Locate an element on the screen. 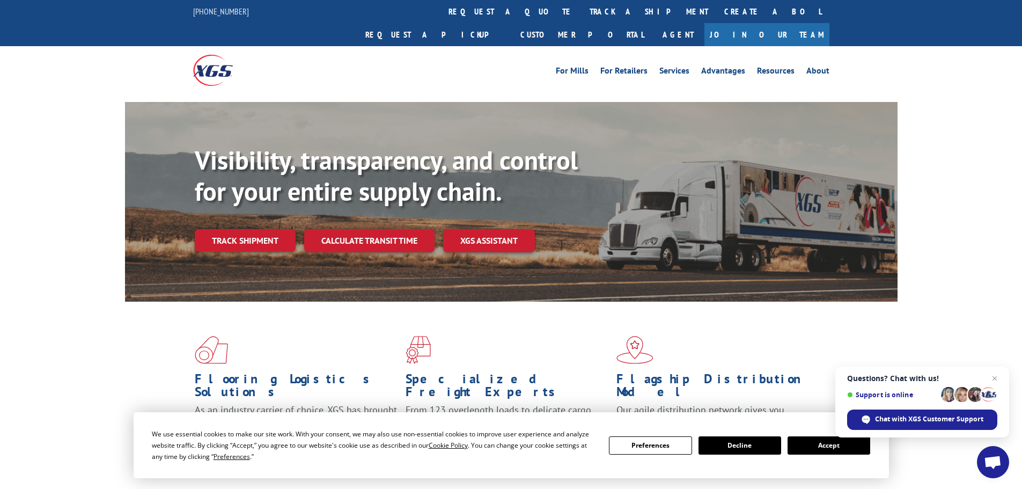  span: Questions? Chat with us! is located at coordinates (923, 378).